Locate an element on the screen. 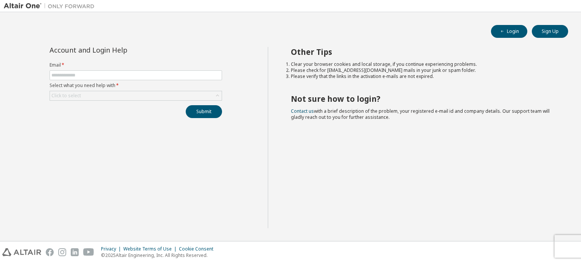 The width and height of the screenshot is (581, 263). div: Privacy is located at coordinates (112, 249).